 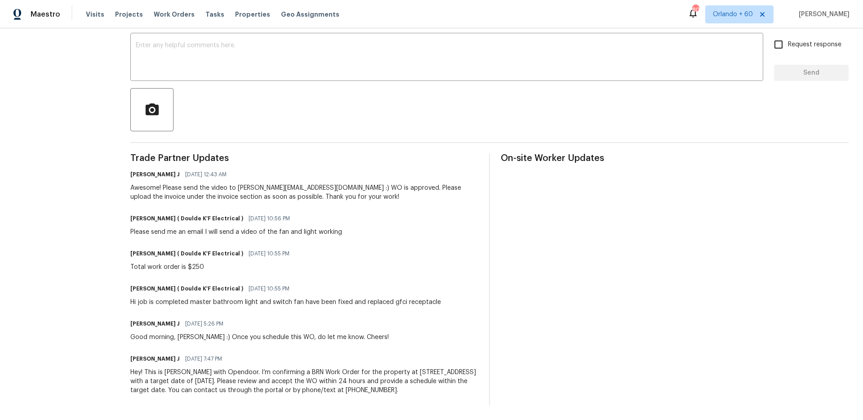 I want to click on span: On-site Worker Updates, so click(x=674, y=158).